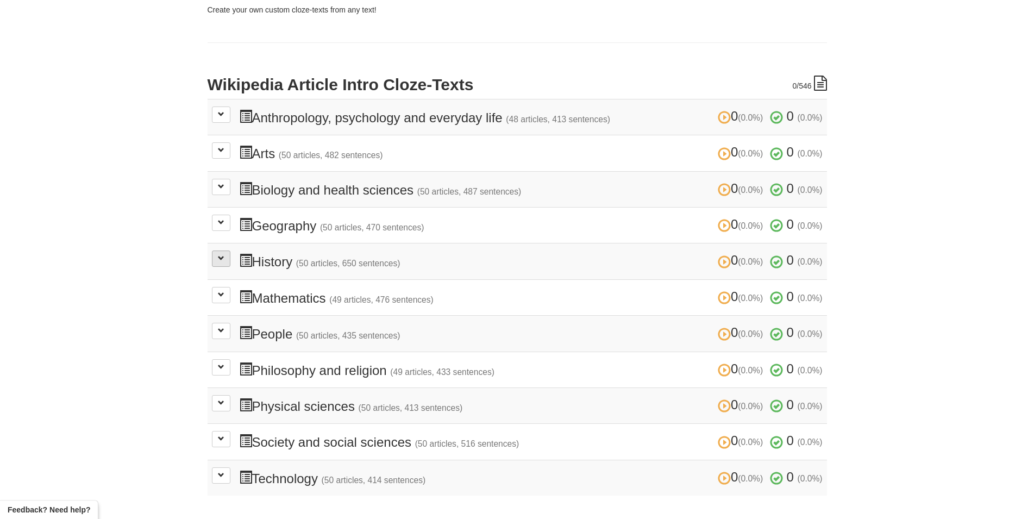 Image resolution: width=1034 pixels, height=519 pixels. What do you see at coordinates (442, 372) in the screenshot?
I see `small: (49 articles, 433 sentences)` at bounding box center [442, 372].